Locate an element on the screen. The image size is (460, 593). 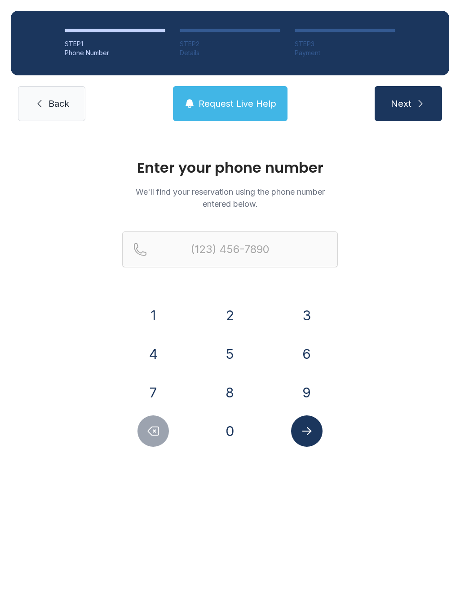
span: Next is located at coordinates (401, 104).